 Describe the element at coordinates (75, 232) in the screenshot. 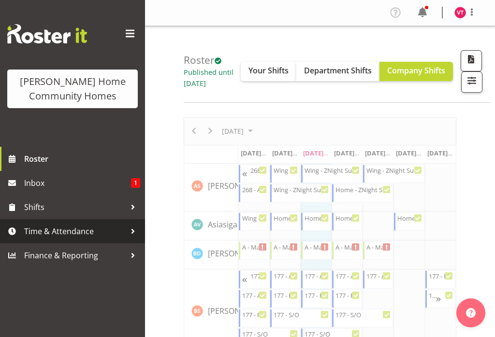

I see `span: Time & Attendance` at that location.